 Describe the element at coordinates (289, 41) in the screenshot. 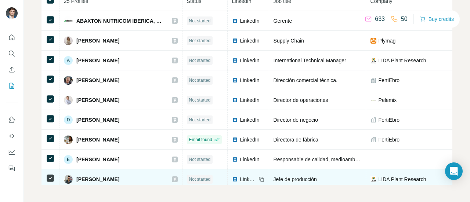

I see `span: Supply Chain` at that location.